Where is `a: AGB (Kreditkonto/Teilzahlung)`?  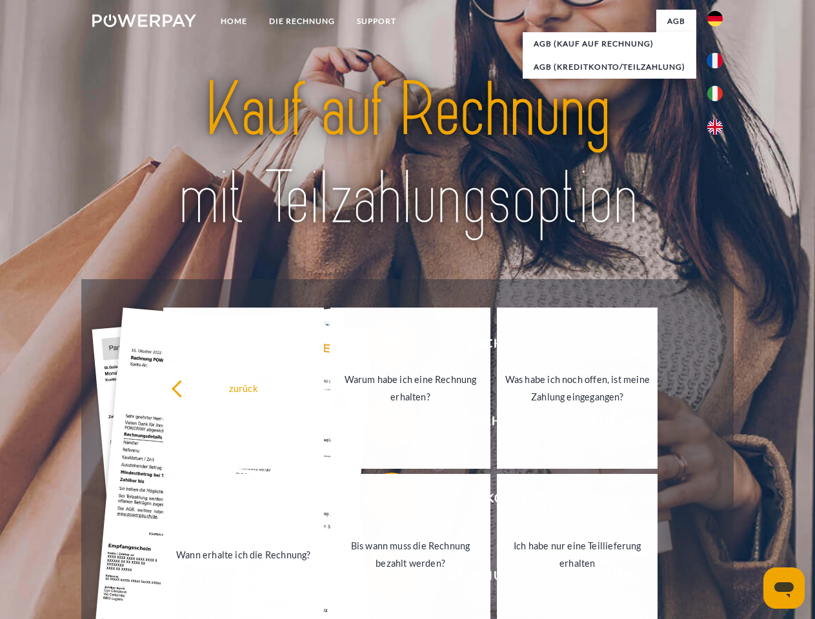 a: AGB (Kreditkonto/Teilzahlung) is located at coordinates (609, 67).